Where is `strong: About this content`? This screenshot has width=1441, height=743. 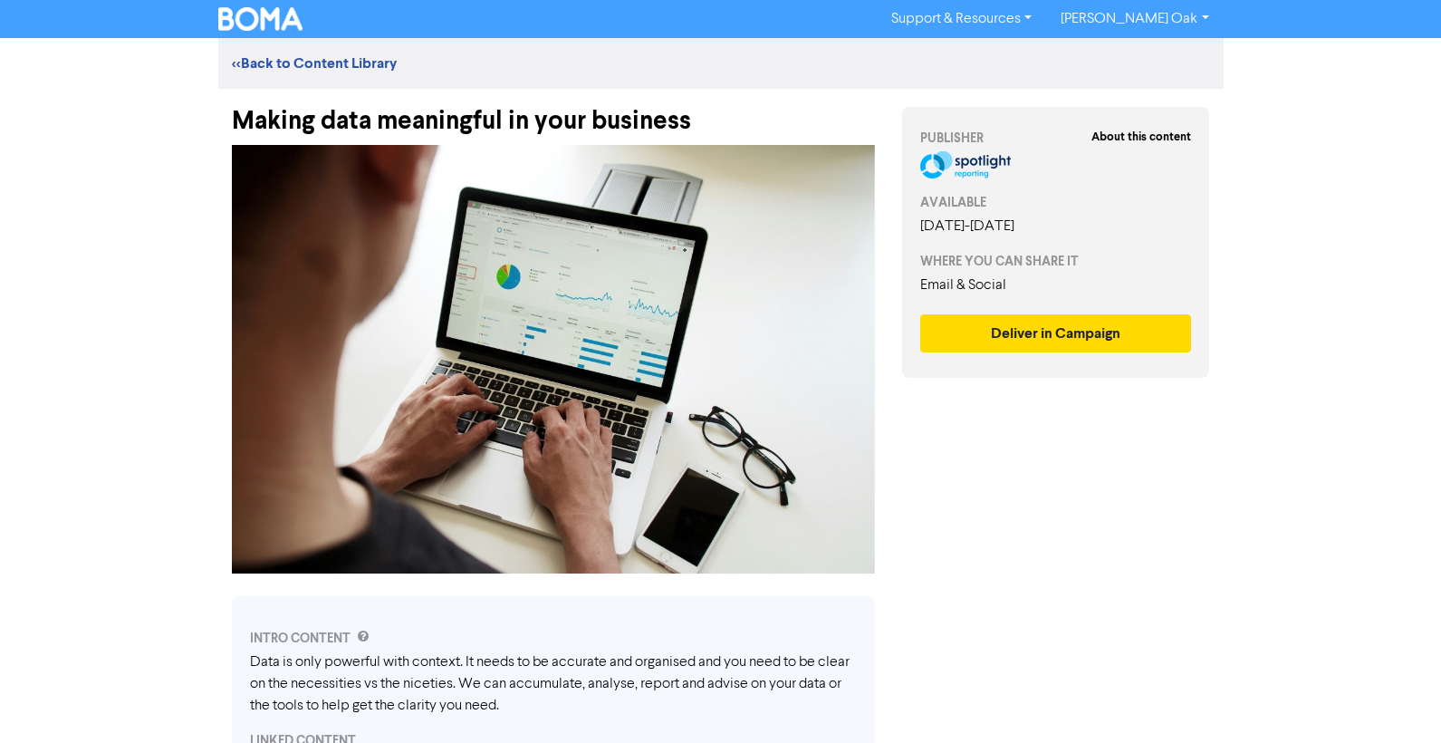
strong: About this content is located at coordinates (1141, 137).